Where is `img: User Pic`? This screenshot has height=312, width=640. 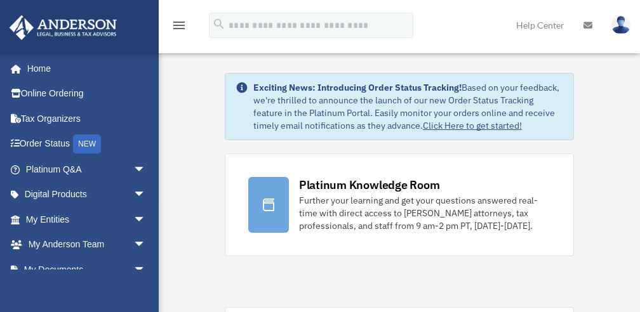 img: User Pic is located at coordinates (621, 25).